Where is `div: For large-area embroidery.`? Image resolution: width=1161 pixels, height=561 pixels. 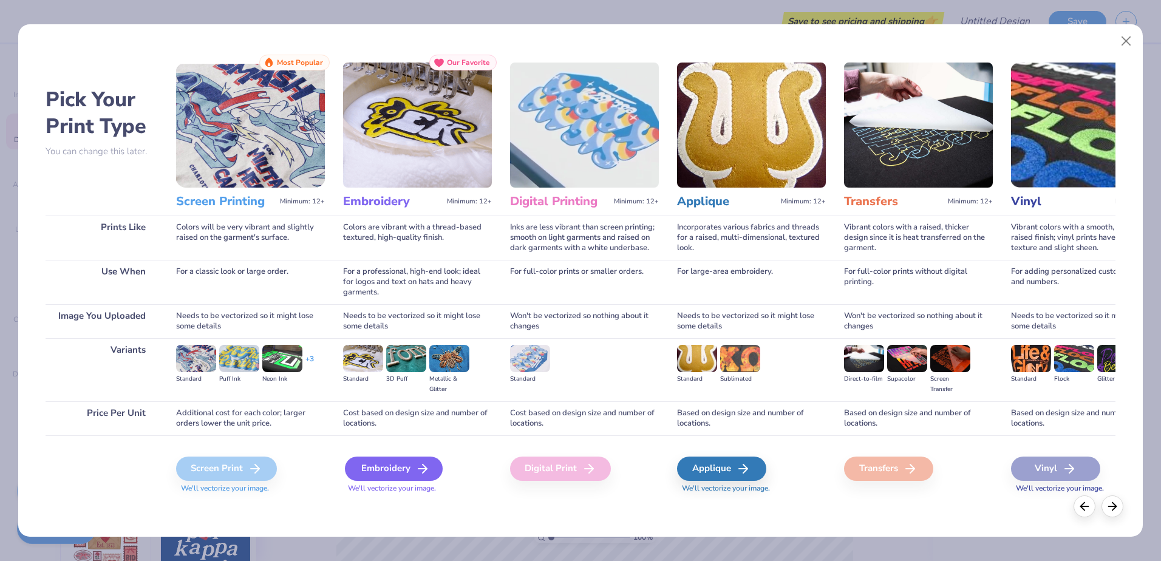 div: For large-area embroidery. is located at coordinates (751, 282).